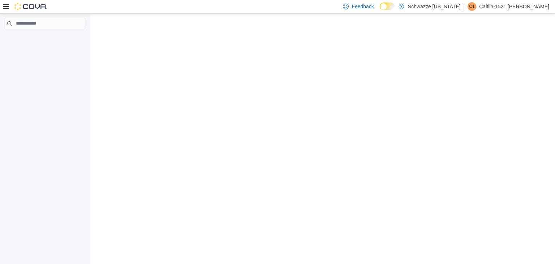  Describe the element at coordinates (472, 7) in the screenshot. I see `div: Caitlin-1521 Noll` at that location.